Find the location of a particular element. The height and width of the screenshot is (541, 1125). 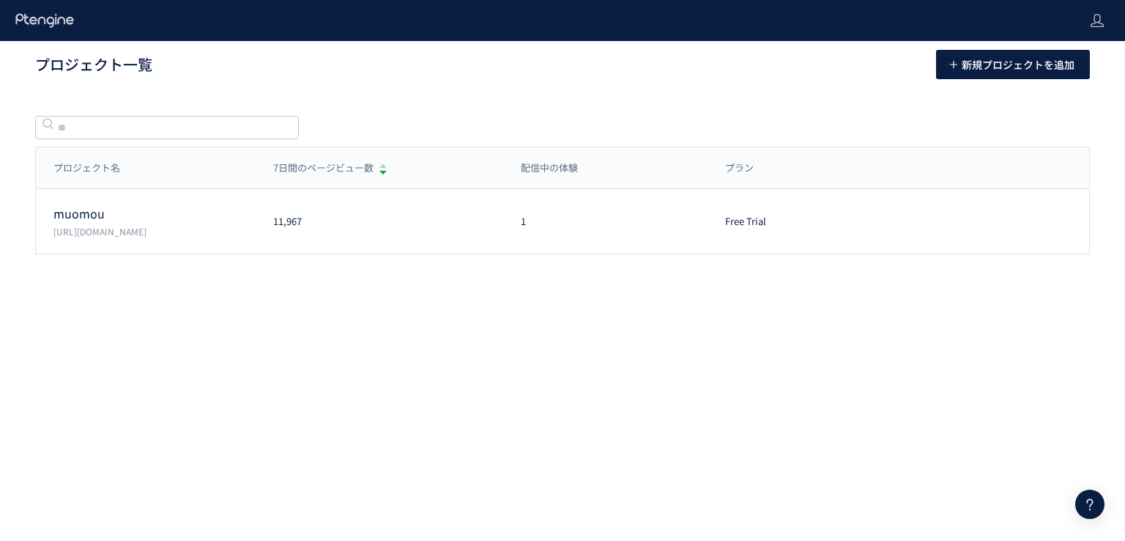

button: 新規プロジェクトを追加 is located at coordinates (1013, 64).